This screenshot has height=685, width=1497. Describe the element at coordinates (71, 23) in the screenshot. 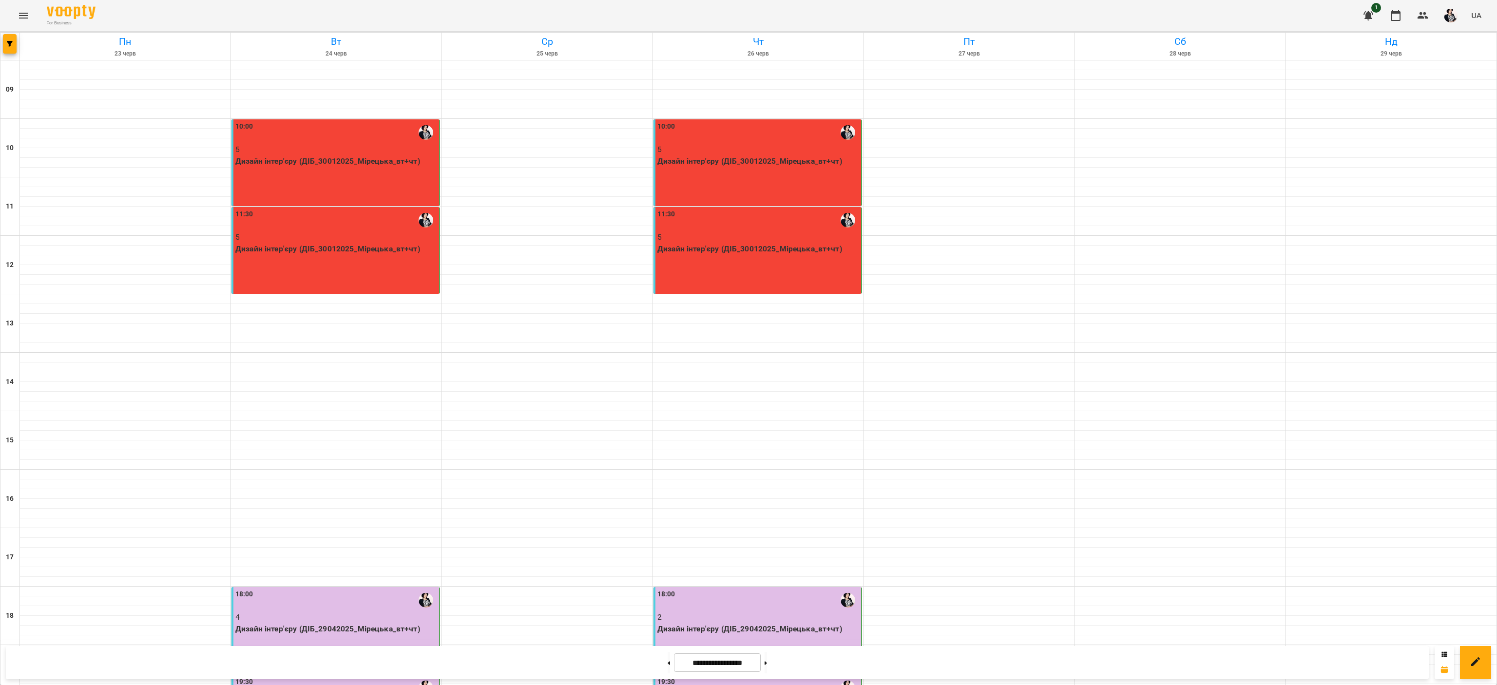

I see `span: For Business` at that location.